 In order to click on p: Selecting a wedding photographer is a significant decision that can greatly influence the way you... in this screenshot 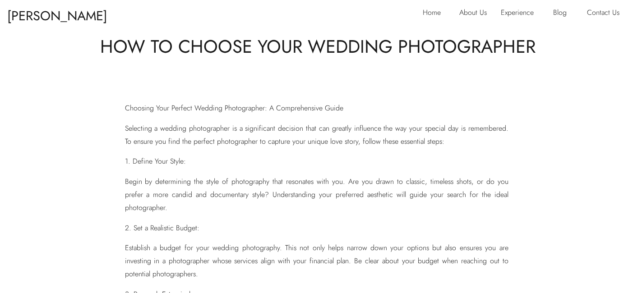, I will do `click(317, 135)`.